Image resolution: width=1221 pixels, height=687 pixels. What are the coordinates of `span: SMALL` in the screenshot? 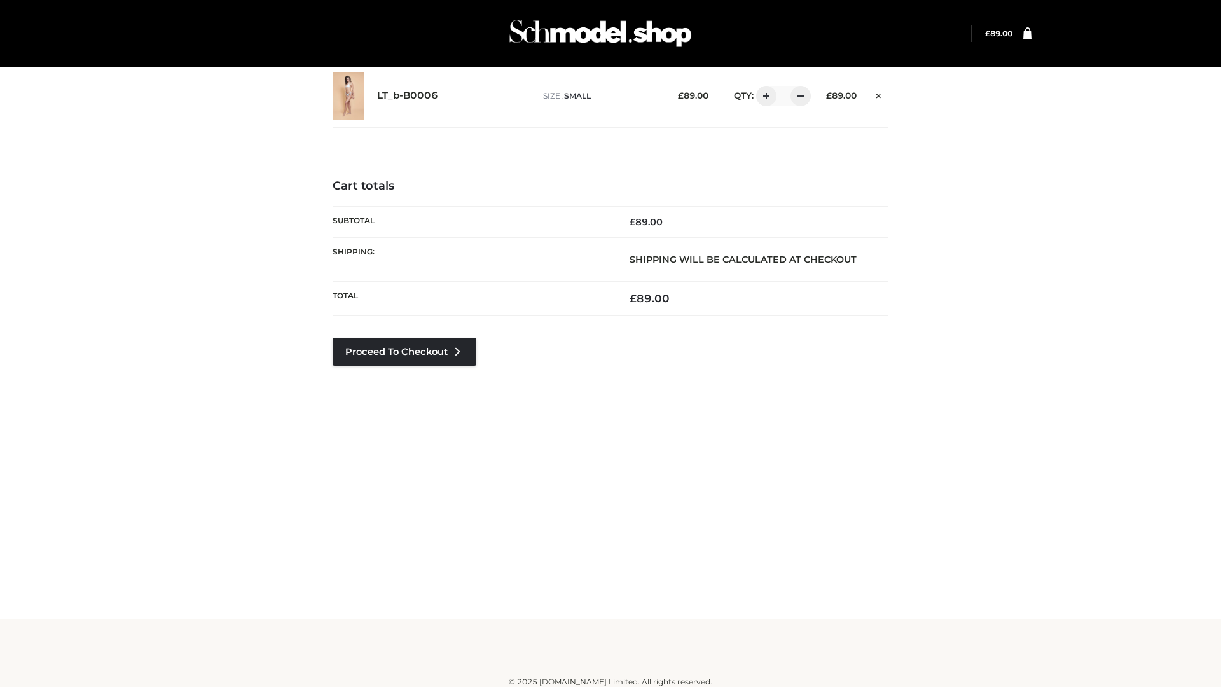 It's located at (577, 95).